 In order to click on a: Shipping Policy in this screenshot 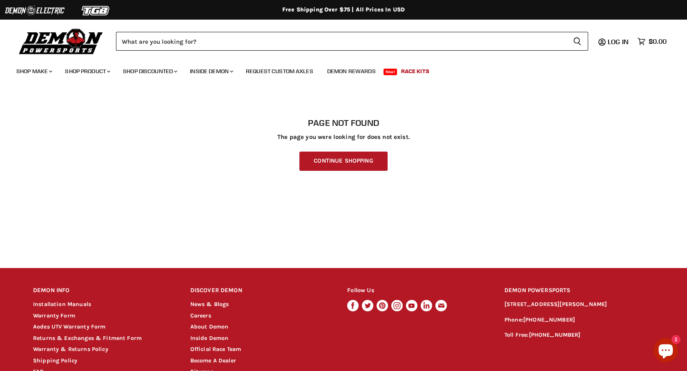, I will do `click(55, 360)`.